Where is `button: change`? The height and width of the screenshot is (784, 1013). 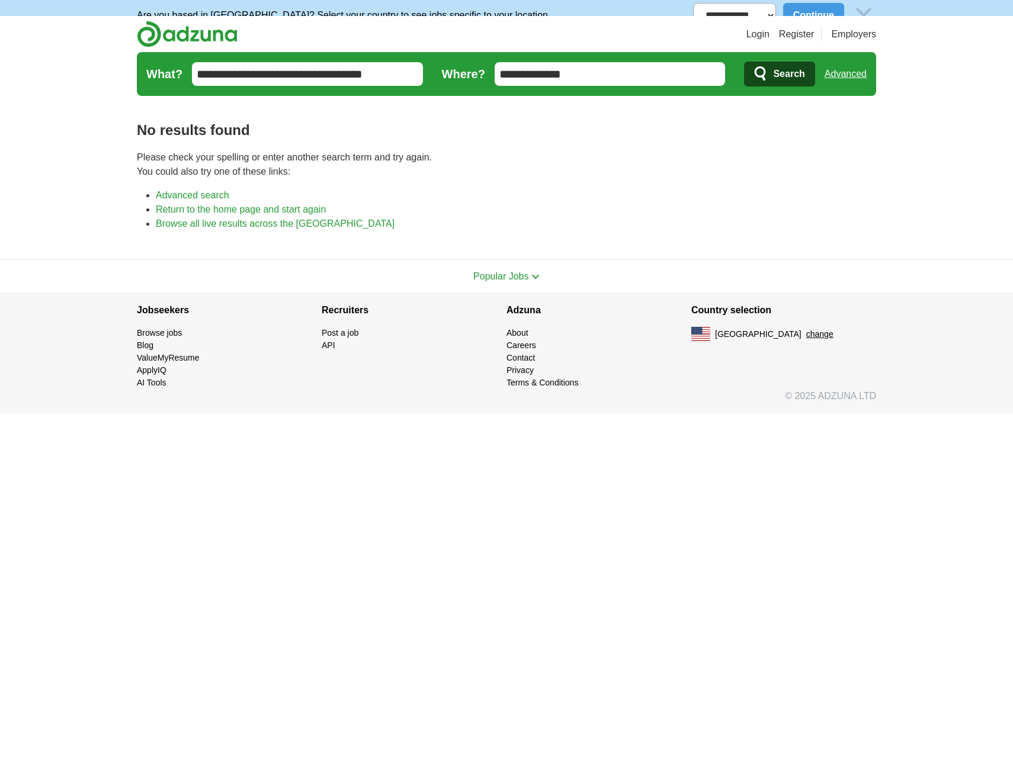
button: change is located at coordinates (820, 334).